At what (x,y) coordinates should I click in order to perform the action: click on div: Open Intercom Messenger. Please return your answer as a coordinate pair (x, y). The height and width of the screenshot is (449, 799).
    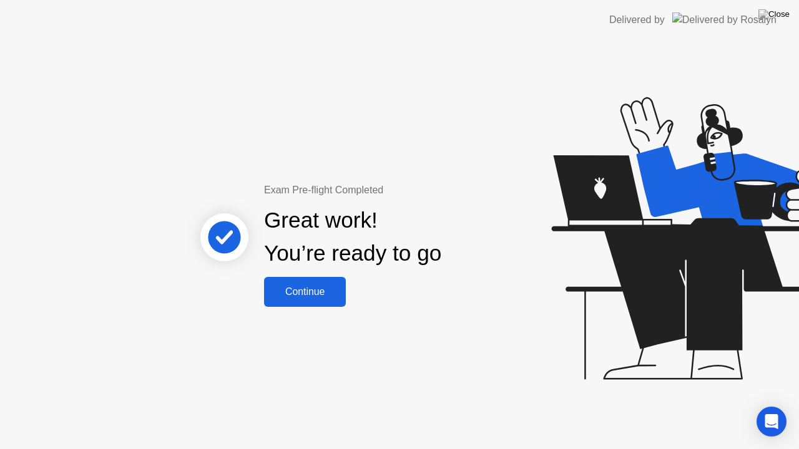
    Looking at the image, I should click on (772, 422).